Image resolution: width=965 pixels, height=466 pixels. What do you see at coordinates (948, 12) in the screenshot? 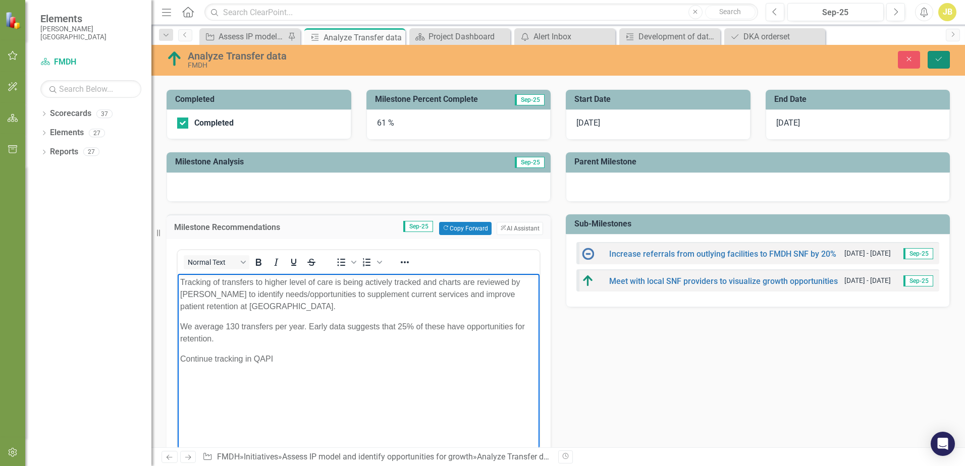
I see `button: JB` at bounding box center [948, 12].